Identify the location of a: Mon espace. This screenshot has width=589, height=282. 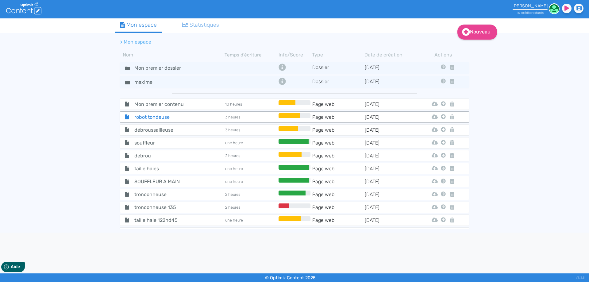
(138, 26).